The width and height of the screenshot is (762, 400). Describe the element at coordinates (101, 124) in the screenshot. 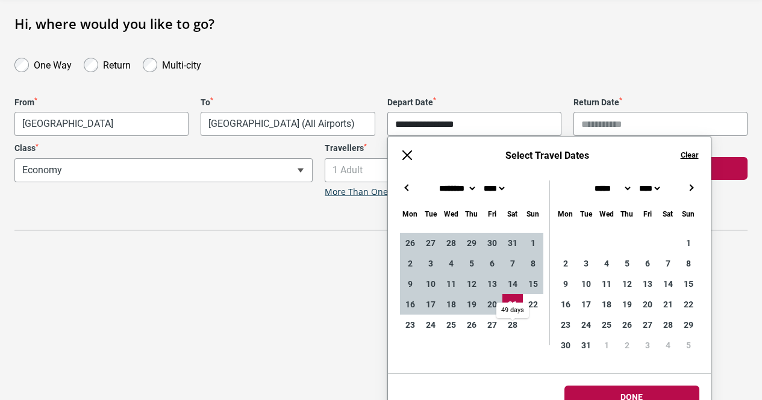

I see `span: Melbourne, Australia` at that location.